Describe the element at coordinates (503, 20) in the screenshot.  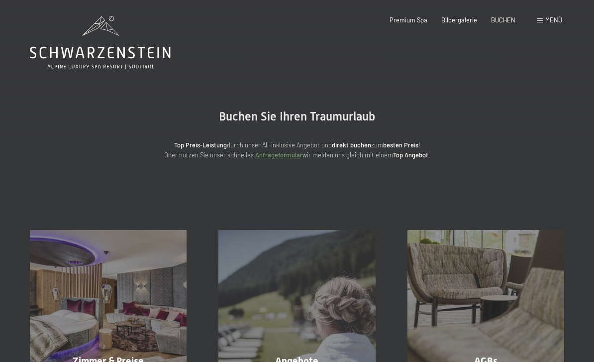
I see `a: BUCHEN` at that location.